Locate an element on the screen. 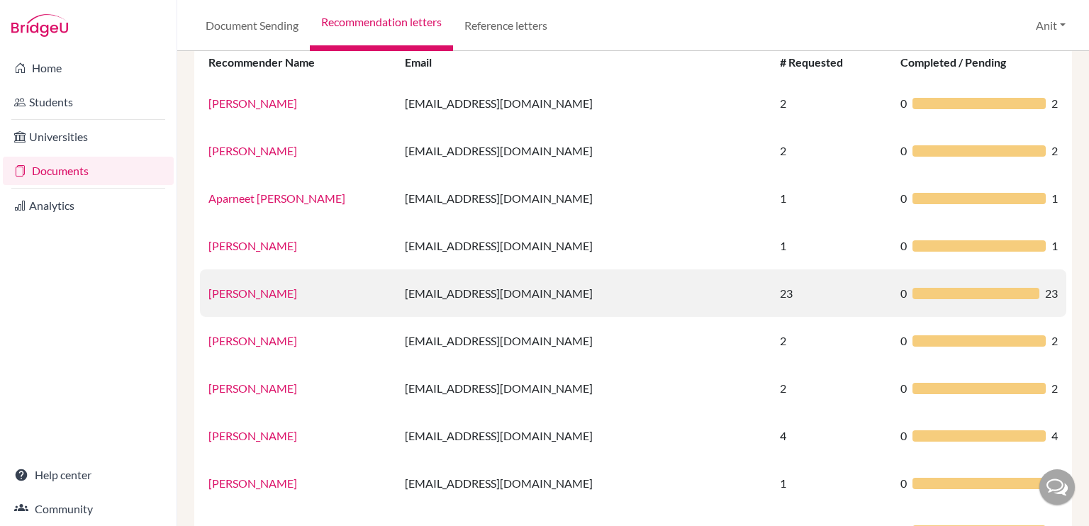 The height and width of the screenshot is (526, 1089). span: 23 is located at coordinates (1051, 293).